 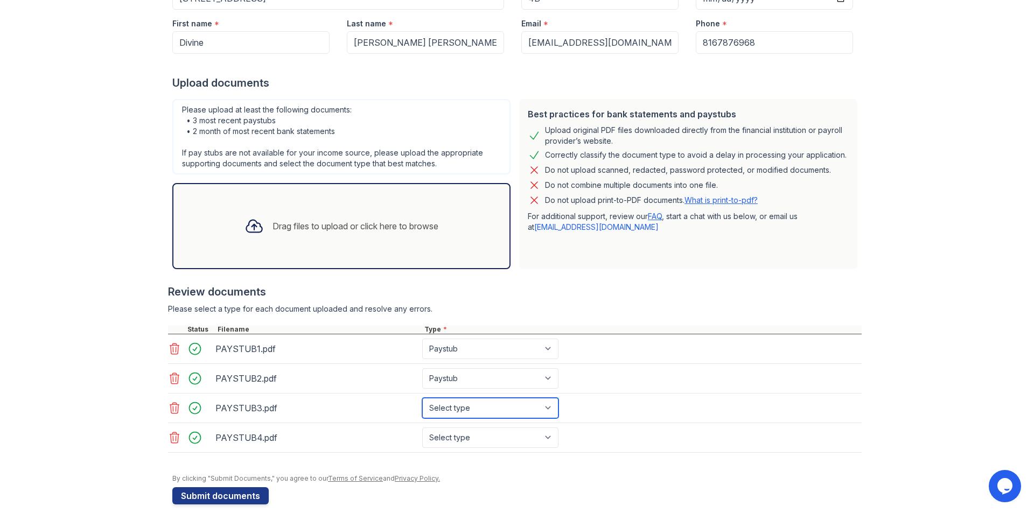 What do you see at coordinates (317, 379) in the screenshot?
I see `div: PAYSTUB2.pdf` at bounding box center [317, 379].